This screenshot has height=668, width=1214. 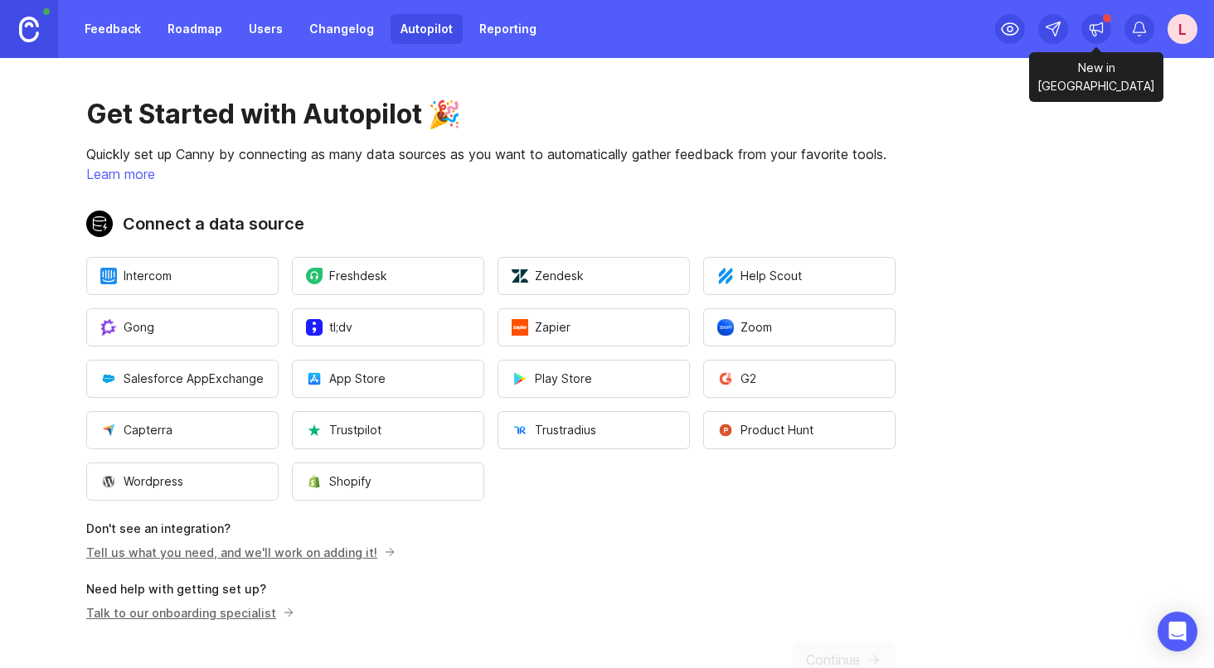 I want to click on button: Open a modal to start the flow of installing Salesforce AppExchange., so click(x=182, y=379).